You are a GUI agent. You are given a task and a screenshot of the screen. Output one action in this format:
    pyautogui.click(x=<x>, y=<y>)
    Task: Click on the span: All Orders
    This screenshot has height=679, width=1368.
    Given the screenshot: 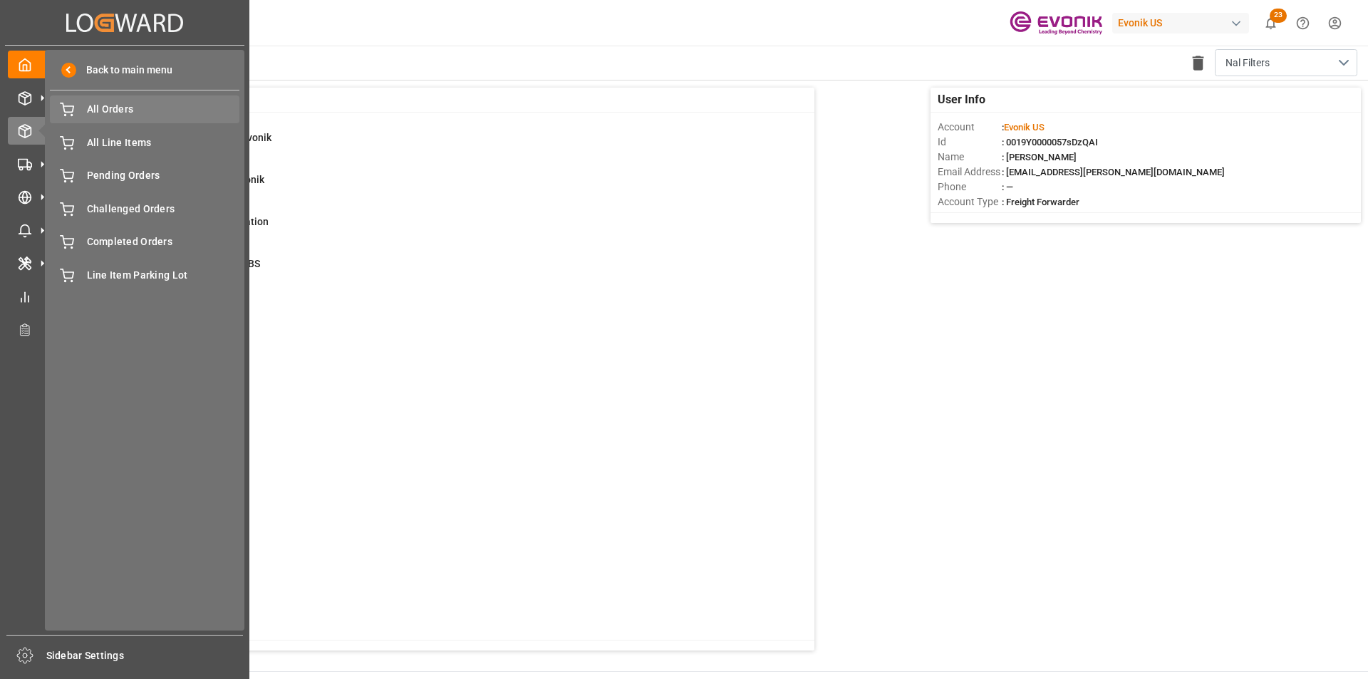 What is the action you would take?
    pyautogui.click(x=163, y=109)
    